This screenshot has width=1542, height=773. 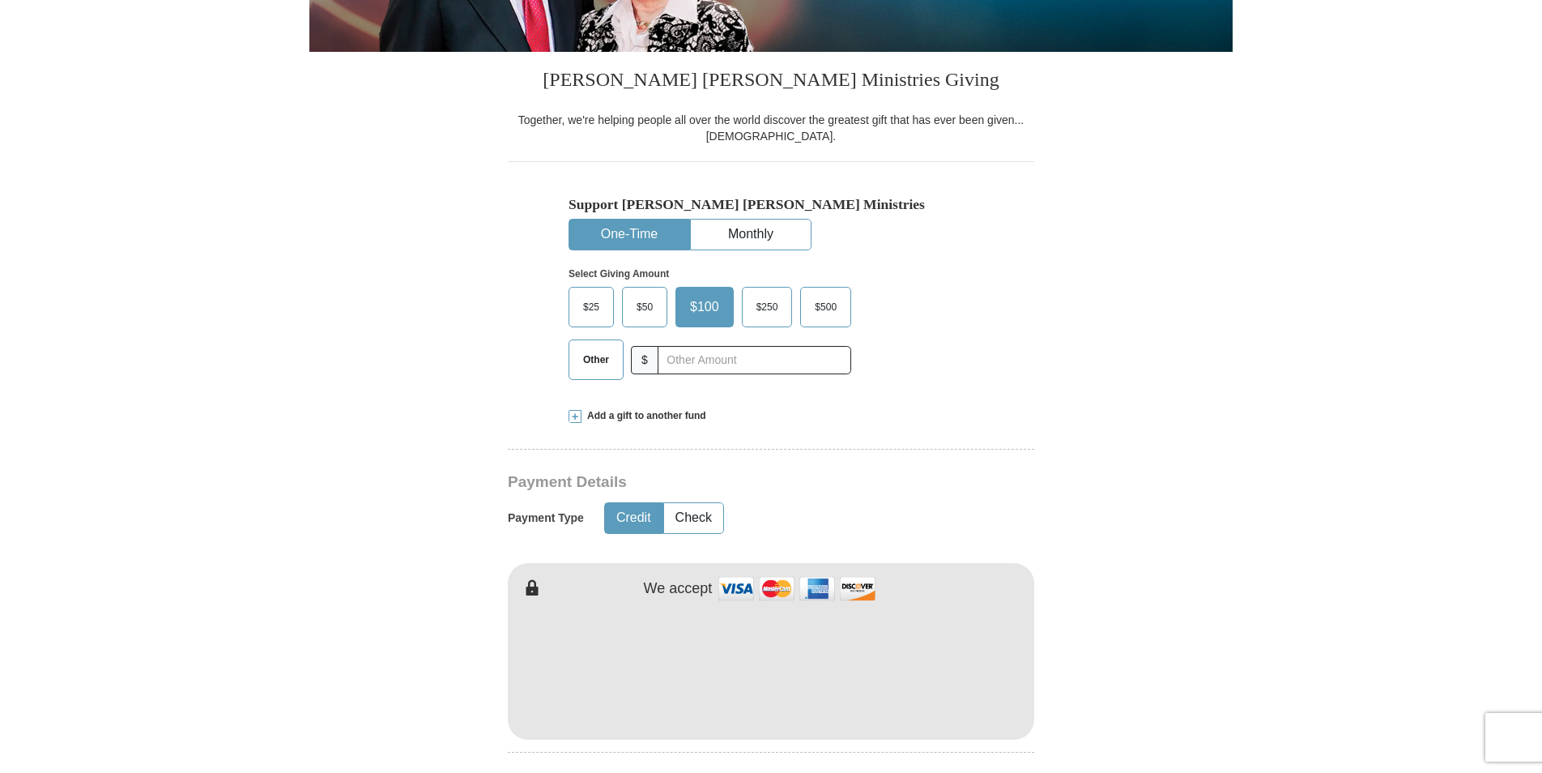 I want to click on button: One-Time, so click(x=629, y=234).